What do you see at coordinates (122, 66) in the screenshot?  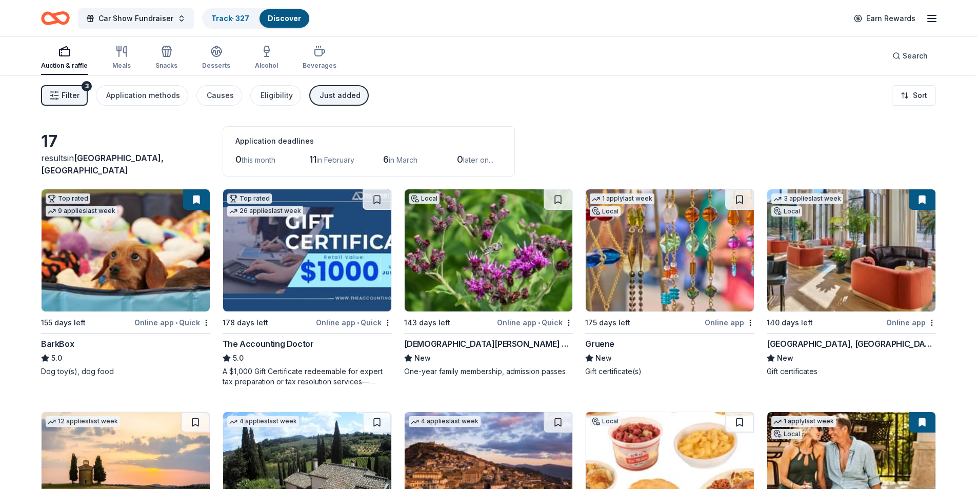 I see `div: Meals` at bounding box center [122, 66].